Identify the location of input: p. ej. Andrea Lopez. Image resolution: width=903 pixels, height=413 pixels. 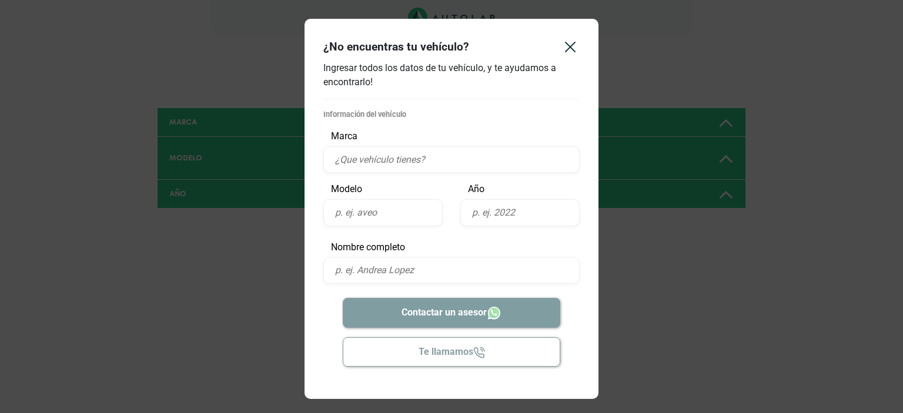
(452, 271).